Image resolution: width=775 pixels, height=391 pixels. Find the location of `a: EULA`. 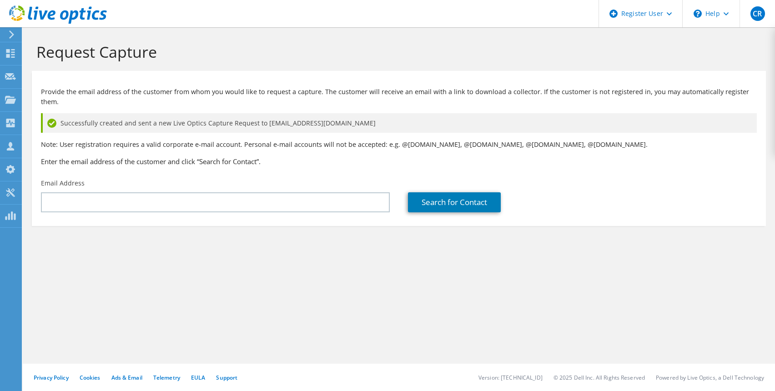

a: EULA is located at coordinates (198, 377).